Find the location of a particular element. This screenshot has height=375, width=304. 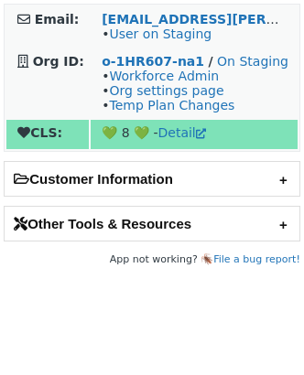

strong: Org ID: is located at coordinates (59, 61).